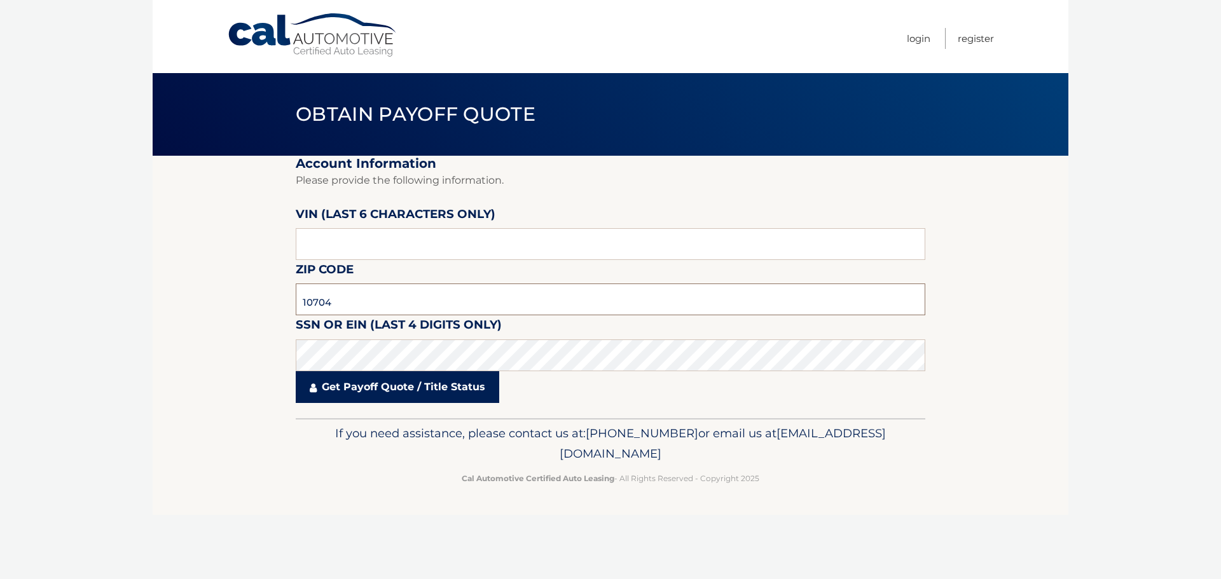 Image resolution: width=1221 pixels, height=579 pixels. What do you see at coordinates (397, 387) in the screenshot?
I see `a: Get Payoff Quote / Title Status` at bounding box center [397, 387].